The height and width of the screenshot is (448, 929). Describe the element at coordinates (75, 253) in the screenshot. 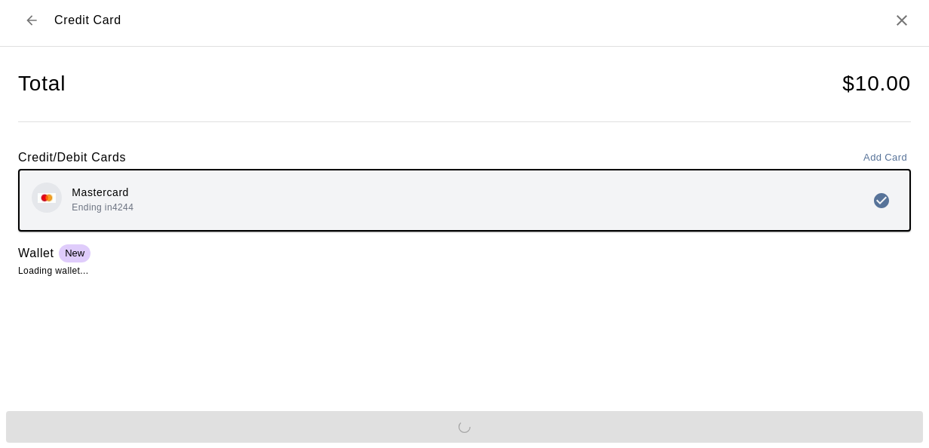

I see `span: New` at that location.